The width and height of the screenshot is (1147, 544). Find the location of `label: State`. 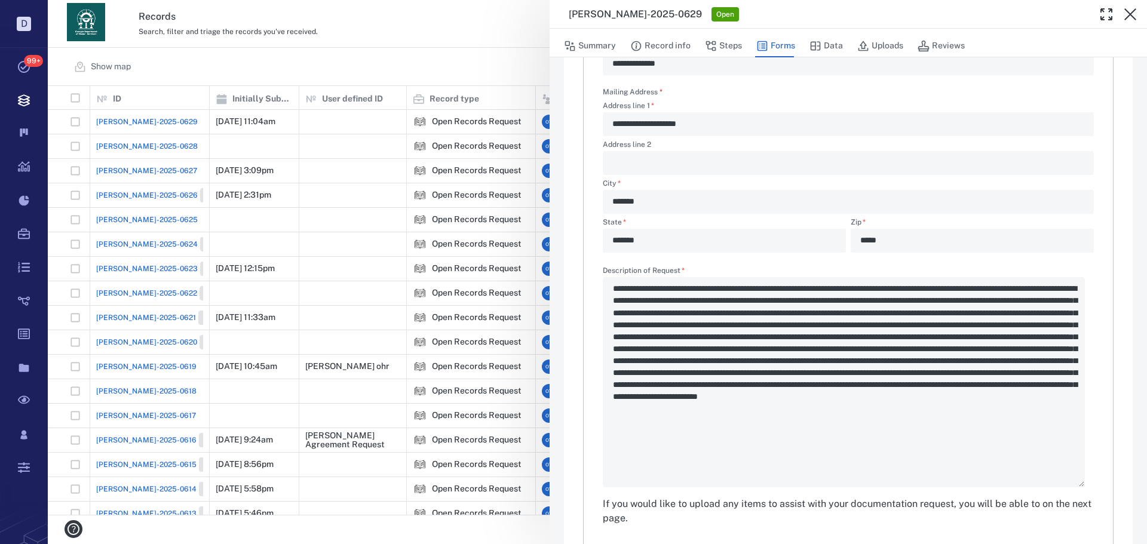

label: State is located at coordinates (724, 223).